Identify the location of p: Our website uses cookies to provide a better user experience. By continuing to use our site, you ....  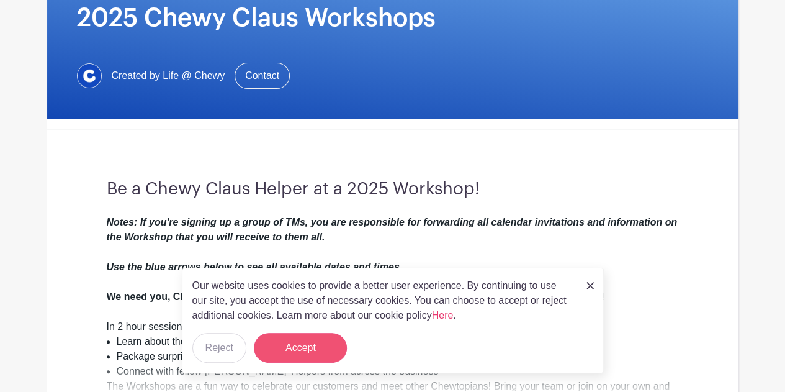
(383, 300).